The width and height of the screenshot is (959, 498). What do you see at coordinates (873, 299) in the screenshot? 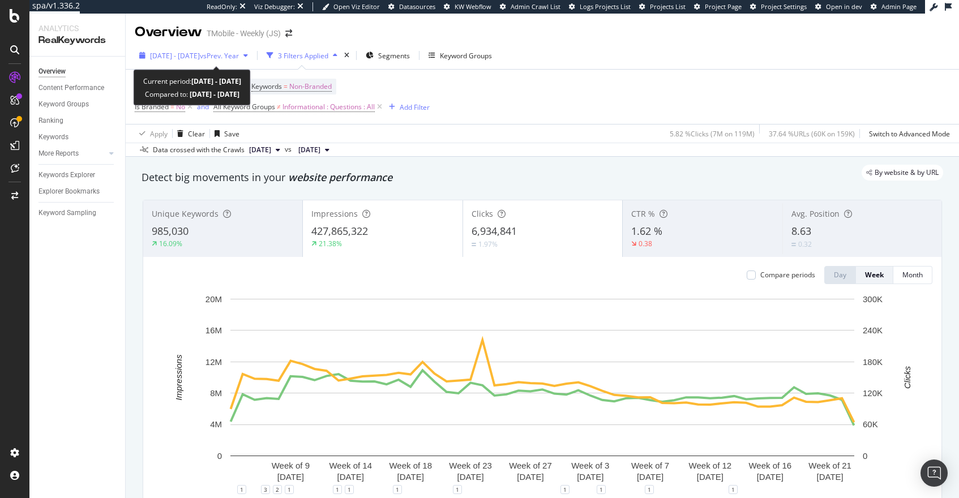
I see `text: 300K` at bounding box center [873, 299].